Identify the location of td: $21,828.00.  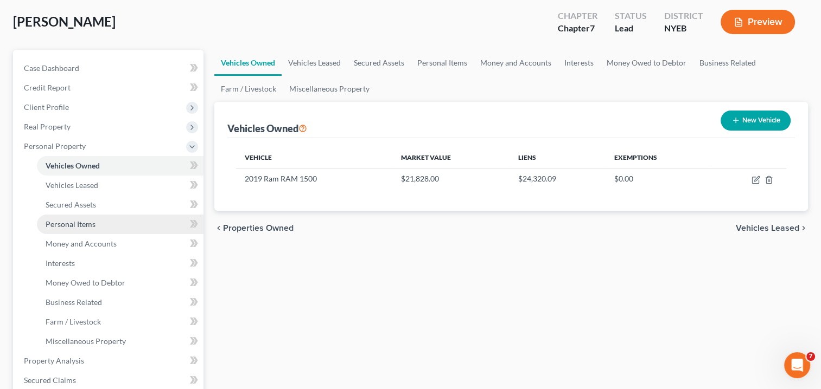
(451, 179).